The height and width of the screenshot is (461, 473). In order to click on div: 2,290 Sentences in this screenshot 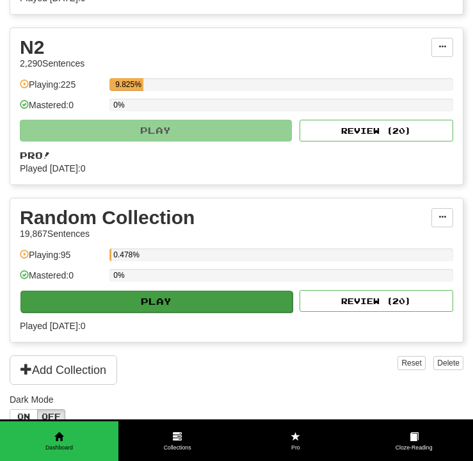, I will do `click(225, 63)`.